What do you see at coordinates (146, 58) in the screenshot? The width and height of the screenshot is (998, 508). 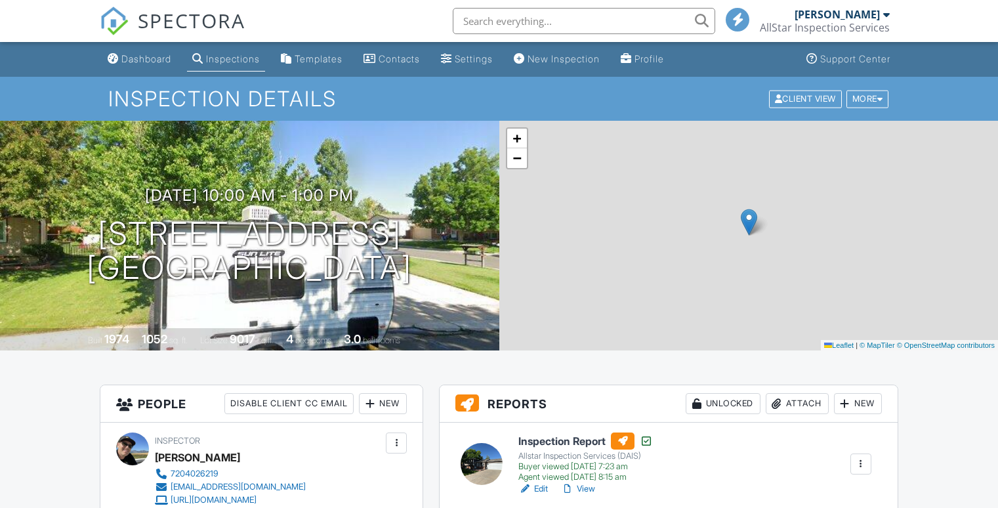 I see `div: Dashboard` at bounding box center [146, 58].